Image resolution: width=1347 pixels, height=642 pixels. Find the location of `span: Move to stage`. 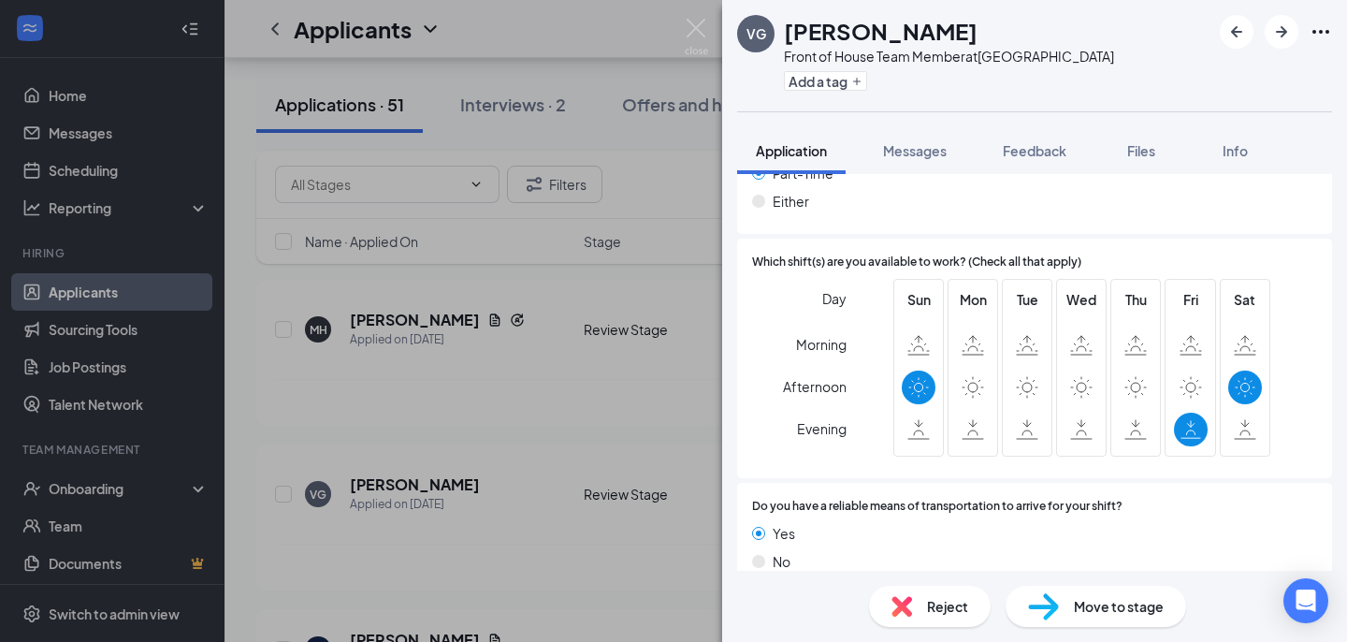

span: Move to stage is located at coordinates (1119, 606).